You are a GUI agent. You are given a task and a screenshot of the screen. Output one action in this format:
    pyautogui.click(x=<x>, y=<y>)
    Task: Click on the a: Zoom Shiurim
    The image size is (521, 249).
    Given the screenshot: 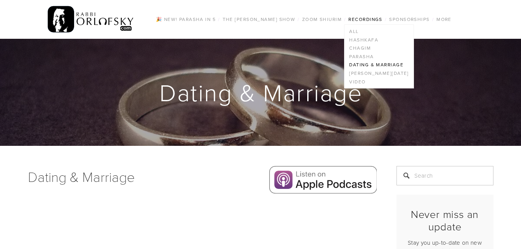 What is the action you would take?
    pyautogui.click(x=322, y=19)
    